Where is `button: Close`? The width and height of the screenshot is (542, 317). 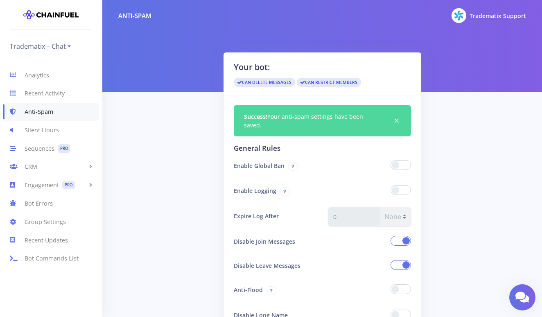
button: Close is located at coordinates (397, 121).